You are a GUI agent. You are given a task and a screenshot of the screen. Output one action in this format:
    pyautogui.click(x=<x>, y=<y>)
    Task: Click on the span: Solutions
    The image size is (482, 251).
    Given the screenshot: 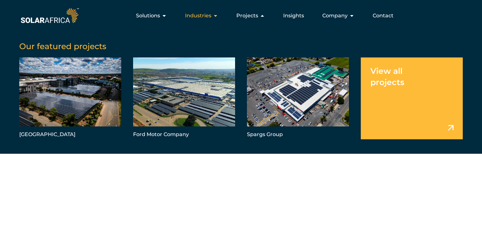 What is the action you would take?
    pyautogui.click(x=148, y=16)
    